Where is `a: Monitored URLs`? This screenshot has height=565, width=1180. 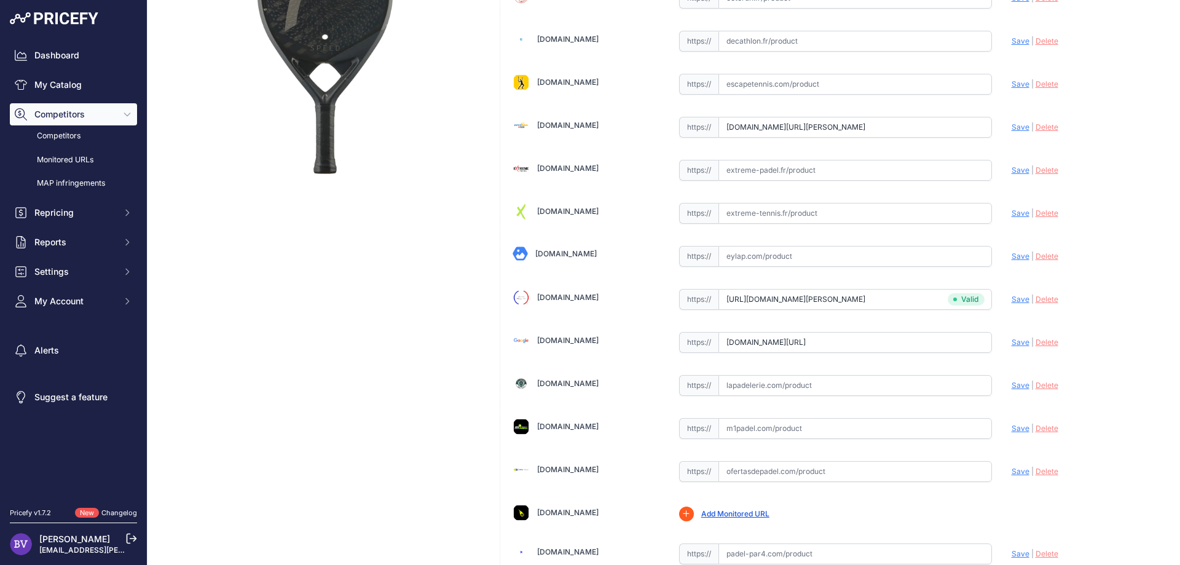 a: Monitored URLs is located at coordinates (73, 160).